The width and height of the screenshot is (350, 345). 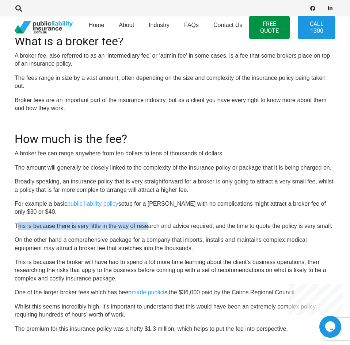 I want to click on a: FREE QUOTE, so click(x=269, y=27).